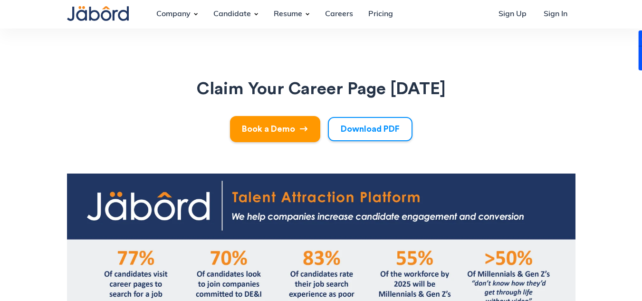 The image size is (642, 301). What do you see at coordinates (370, 129) in the screenshot?
I see `a: Download PDF` at bounding box center [370, 129].